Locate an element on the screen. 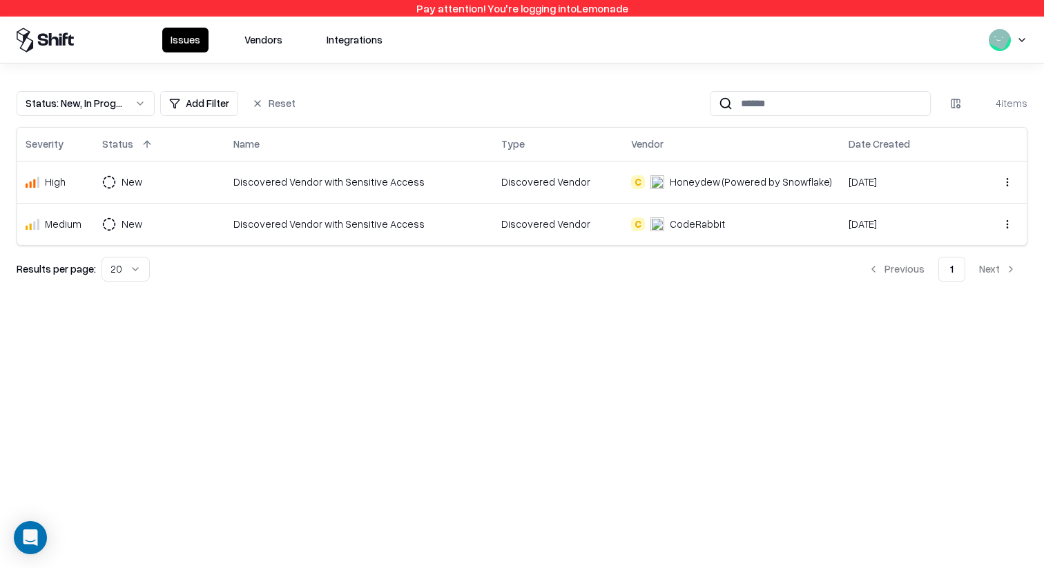 This screenshot has width=1044, height=568. div: Open Intercom Messenger is located at coordinates (30, 538).